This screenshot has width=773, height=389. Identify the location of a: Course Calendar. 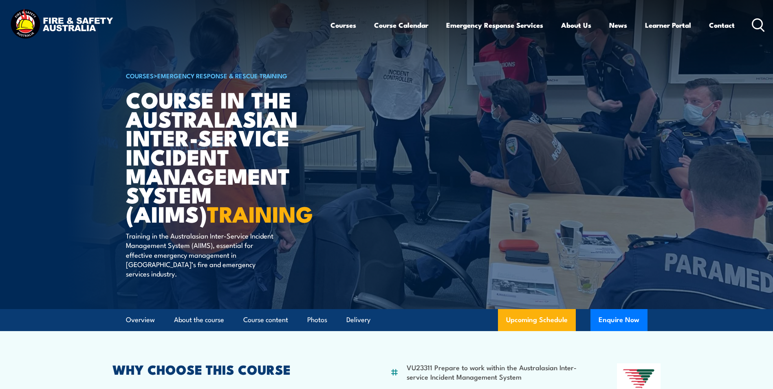
(401, 25).